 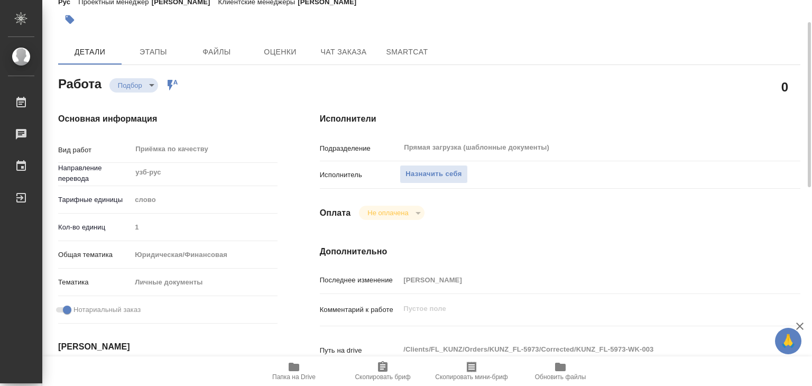 I want to click on p: Последнее изменение, so click(x=360, y=280).